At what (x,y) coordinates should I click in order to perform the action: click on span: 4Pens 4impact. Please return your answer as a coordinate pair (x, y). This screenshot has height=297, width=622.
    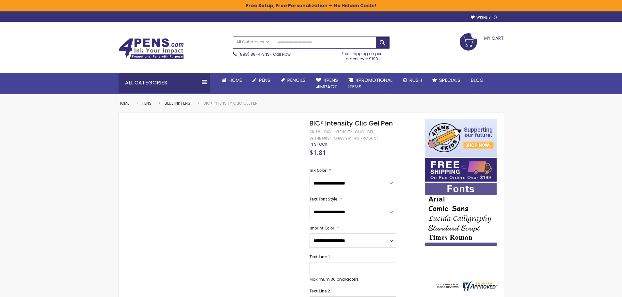
    Looking at the image, I should click on (327, 83).